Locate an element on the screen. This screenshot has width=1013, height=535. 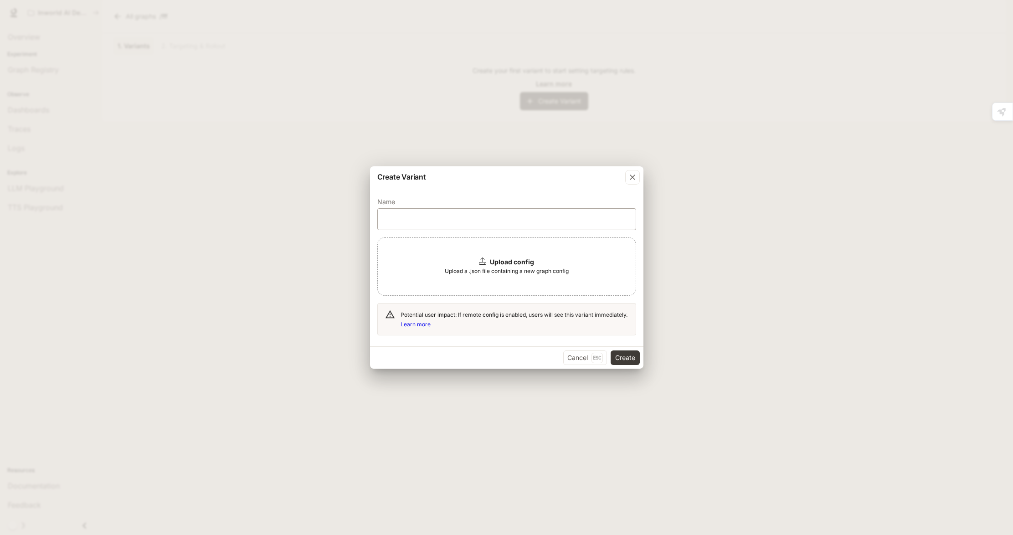
span: Upload a .json file containing a new graph config is located at coordinates (506, 271).